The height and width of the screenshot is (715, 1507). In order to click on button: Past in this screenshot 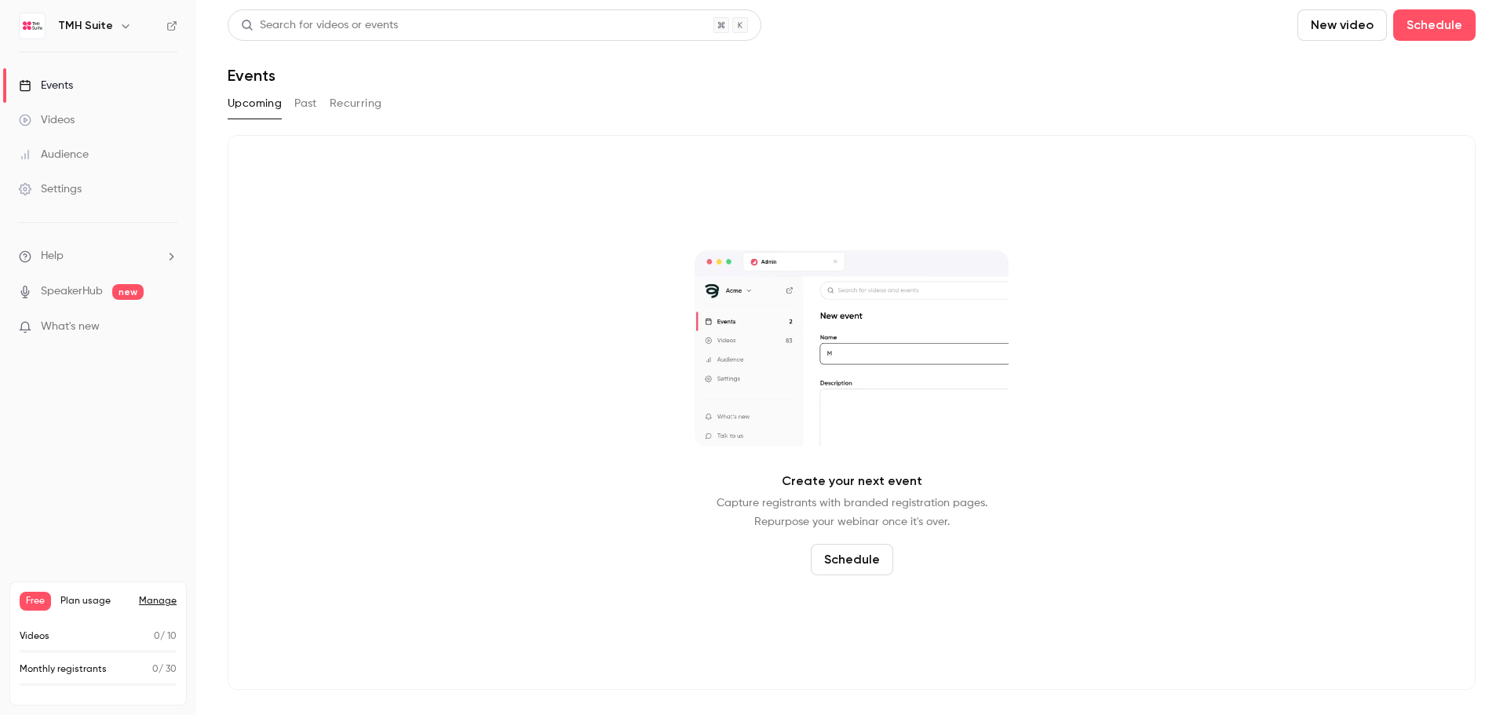, I will do `click(305, 104)`.